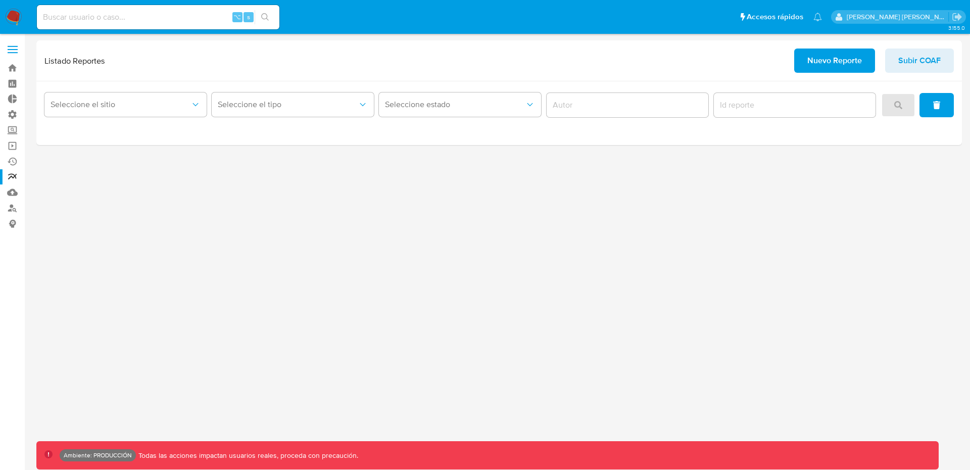  Describe the element at coordinates (265, 17) in the screenshot. I see `button: search-icon` at that location.